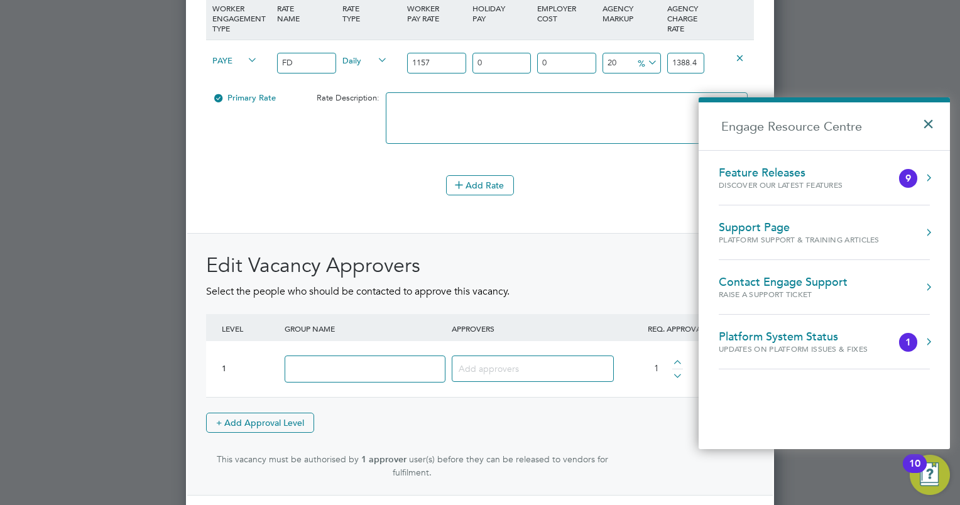 Image resolution: width=960 pixels, height=505 pixels. I want to click on div: APPROVERS, so click(532, 329).